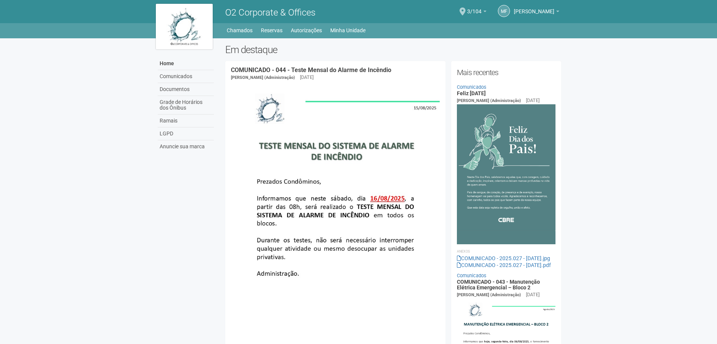 The width and height of the screenshot is (717, 344). Describe the element at coordinates (186, 121) in the screenshot. I see `a: Ramais` at that location.